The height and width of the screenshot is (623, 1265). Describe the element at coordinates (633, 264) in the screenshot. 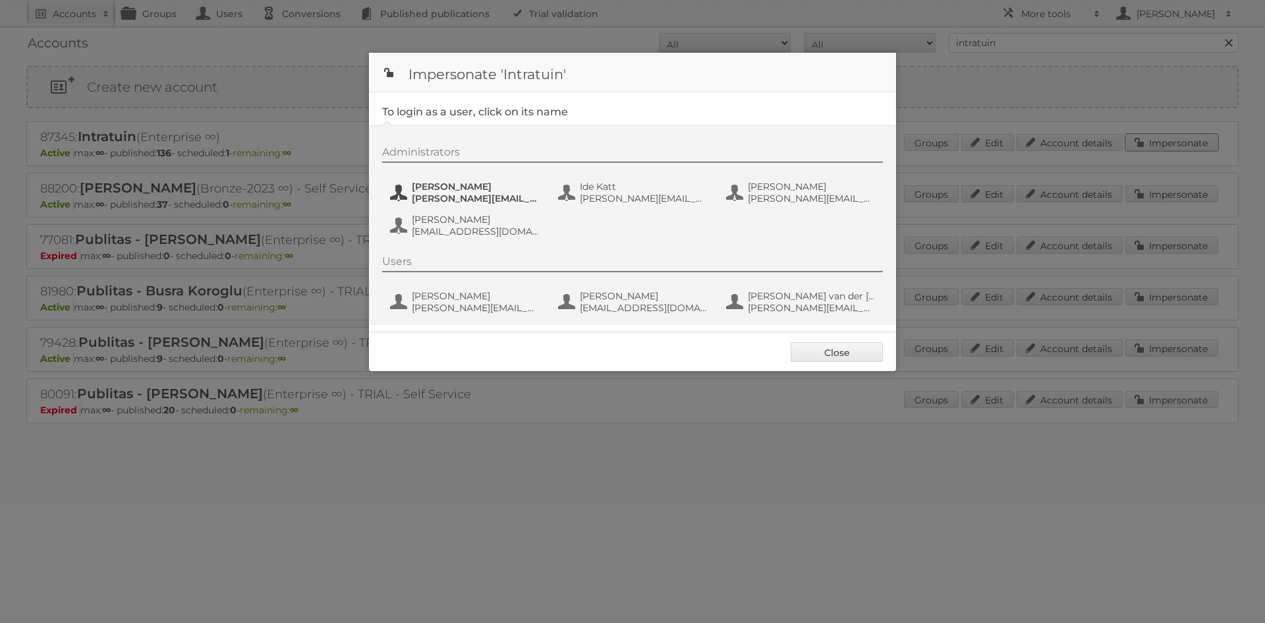

I see `div: Users` at that location.